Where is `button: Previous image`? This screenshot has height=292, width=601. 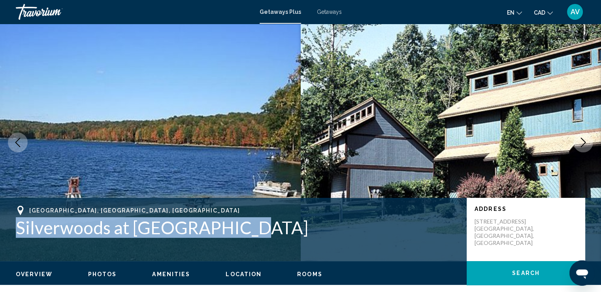
button: Previous image is located at coordinates (18, 142).